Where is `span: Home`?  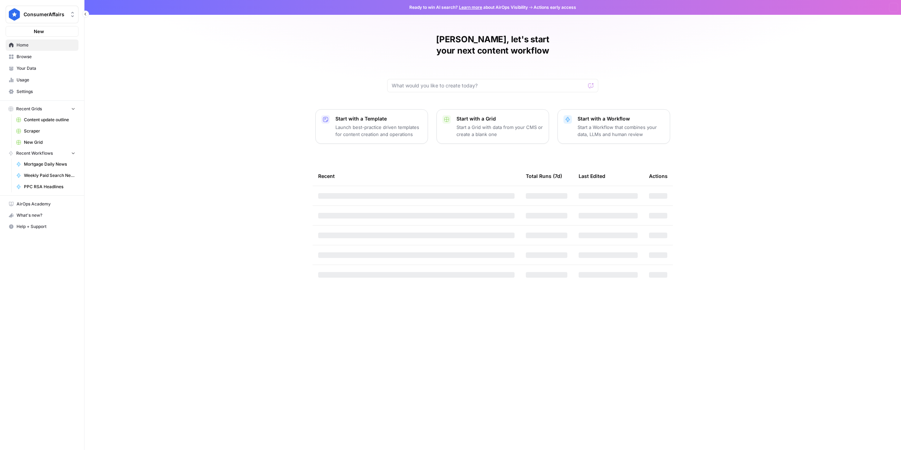 span: Home is located at coordinates (46, 45).